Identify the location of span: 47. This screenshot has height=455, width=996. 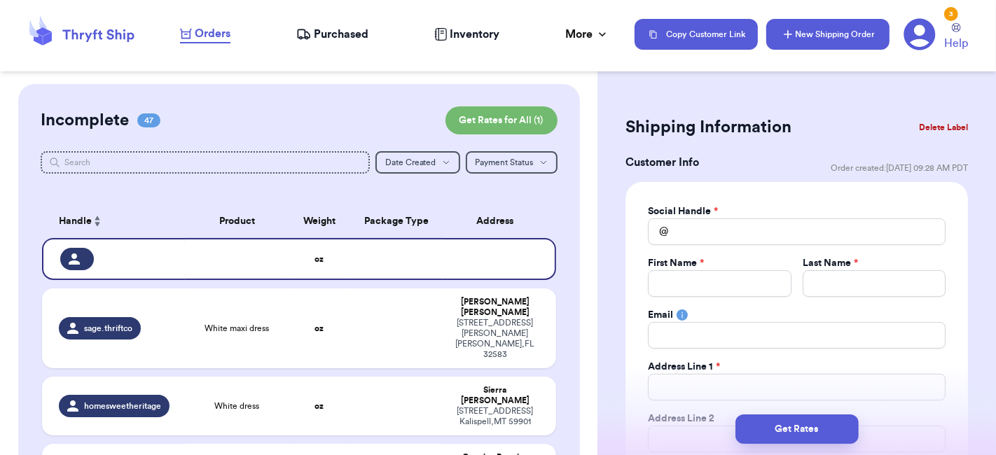
(148, 120).